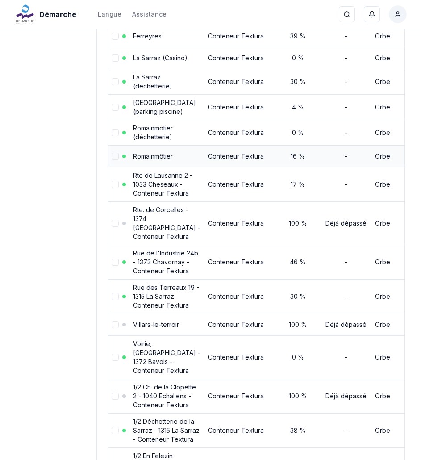 The image size is (421, 460). I want to click on a: La Sarraz (déchetterie), so click(153, 81).